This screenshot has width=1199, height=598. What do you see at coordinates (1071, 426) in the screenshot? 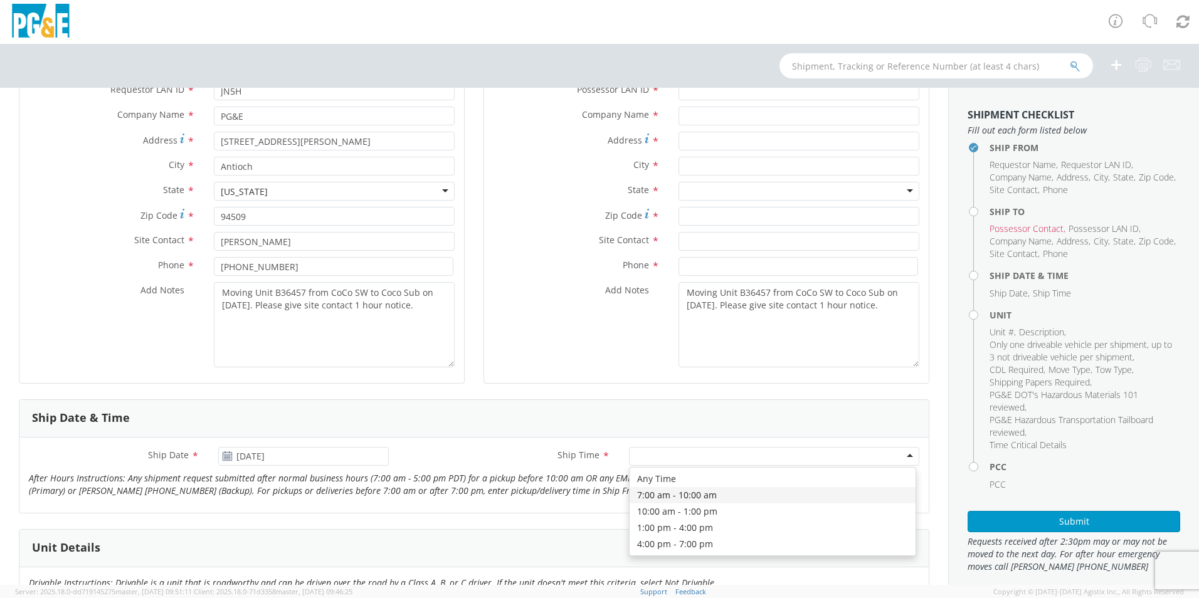
I see `span: PG&E Hazardous Transportation Tailboard reviewed` at bounding box center [1071, 426].